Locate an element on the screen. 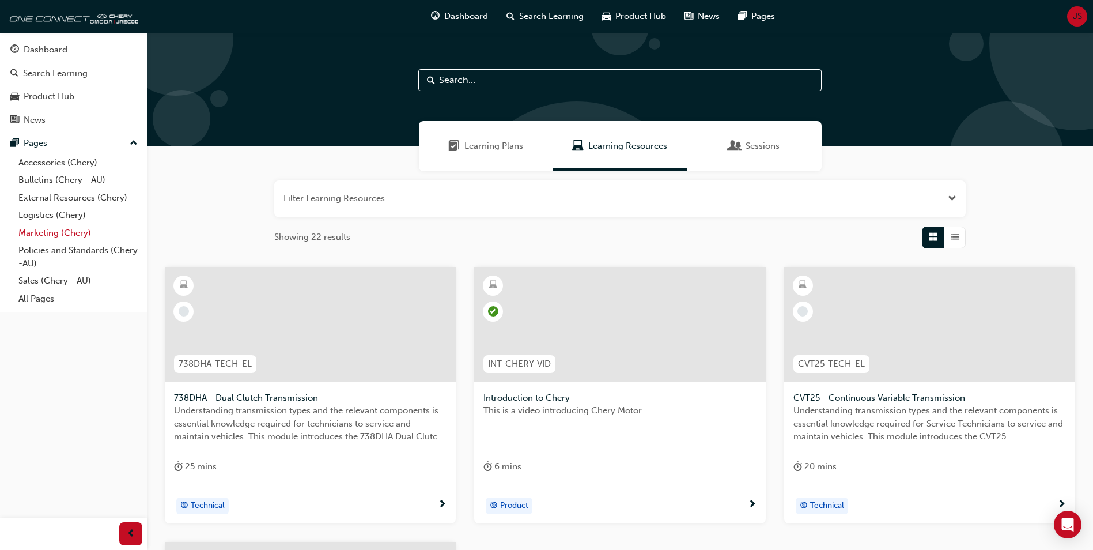 This screenshot has width=1093, height=550. span: 738DHA-TECH-EL is located at coordinates (215, 364).